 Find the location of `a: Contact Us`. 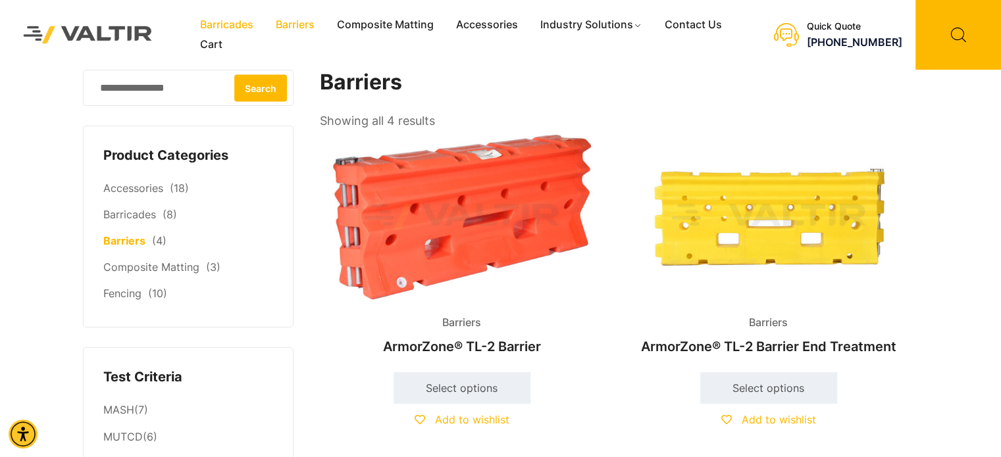

a: Contact Us is located at coordinates (693, 25).